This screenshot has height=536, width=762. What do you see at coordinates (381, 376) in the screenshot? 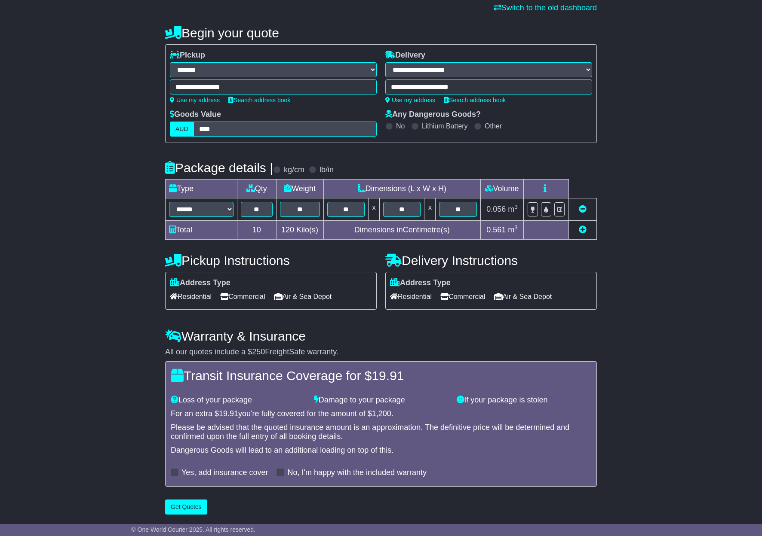
I see `h4: Transit Insurance Coverage for $` at bounding box center [381, 376].